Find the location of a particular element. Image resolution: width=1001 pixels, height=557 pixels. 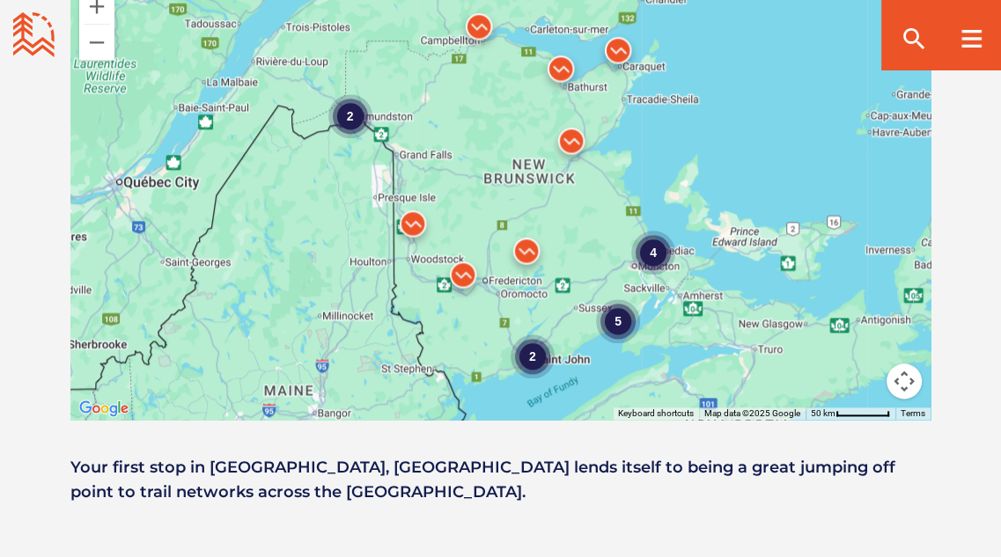

img: Google is located at coordinates (104, 408).